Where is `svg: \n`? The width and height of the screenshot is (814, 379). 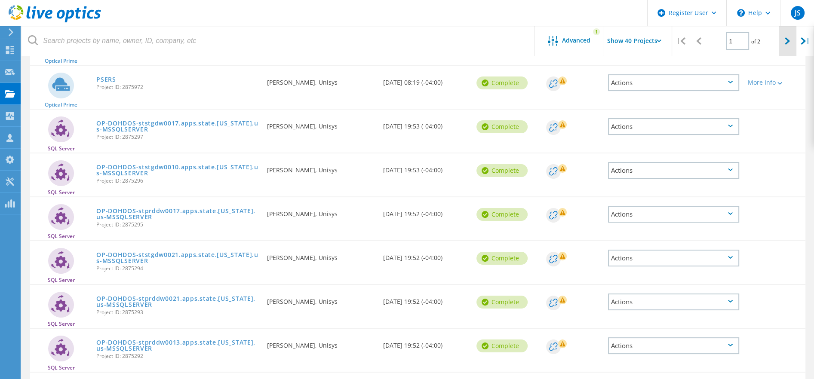 svg: \n is located at coordinates (741, 13).